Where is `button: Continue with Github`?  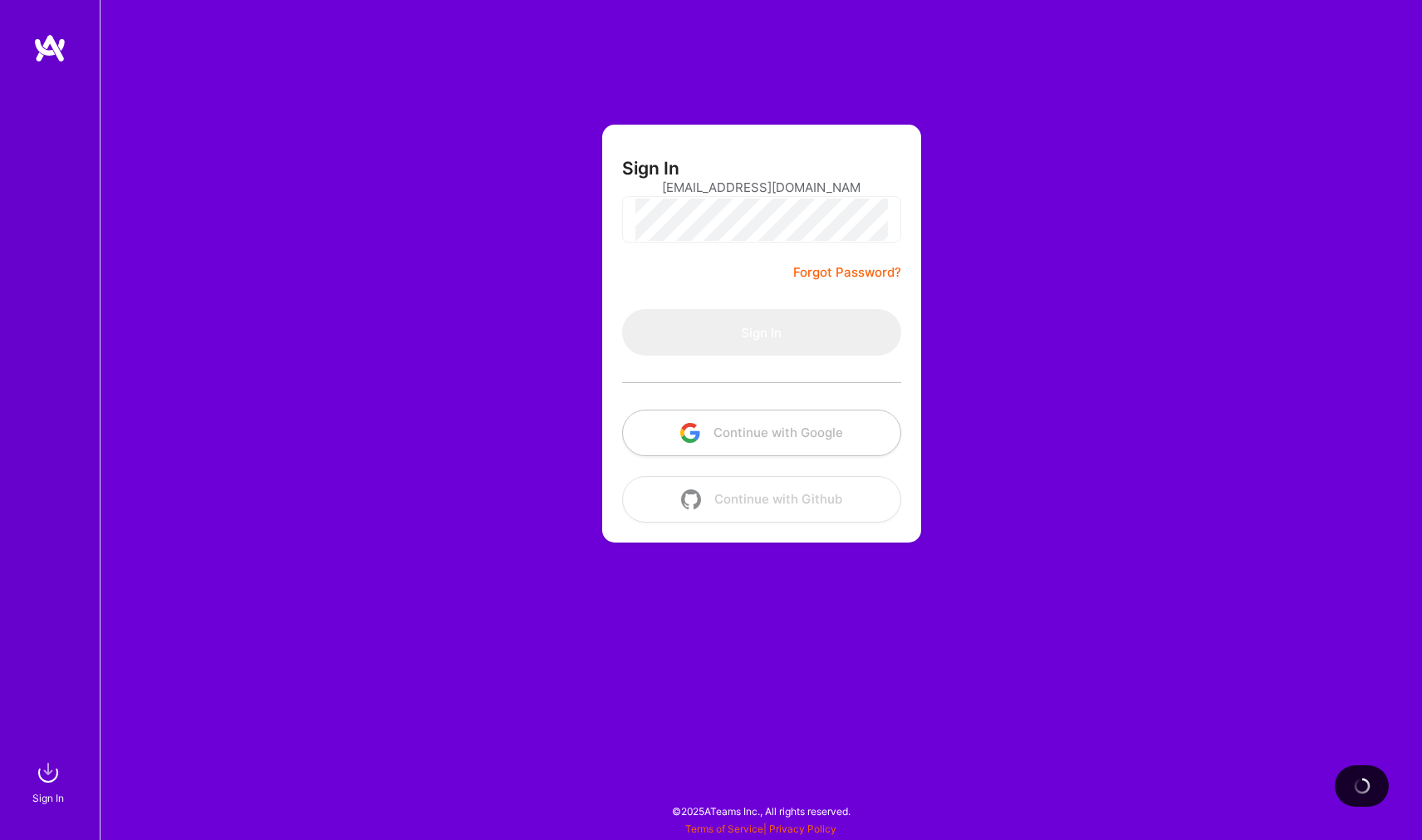 button: Continue with Github is located at coordinates (762, 499).